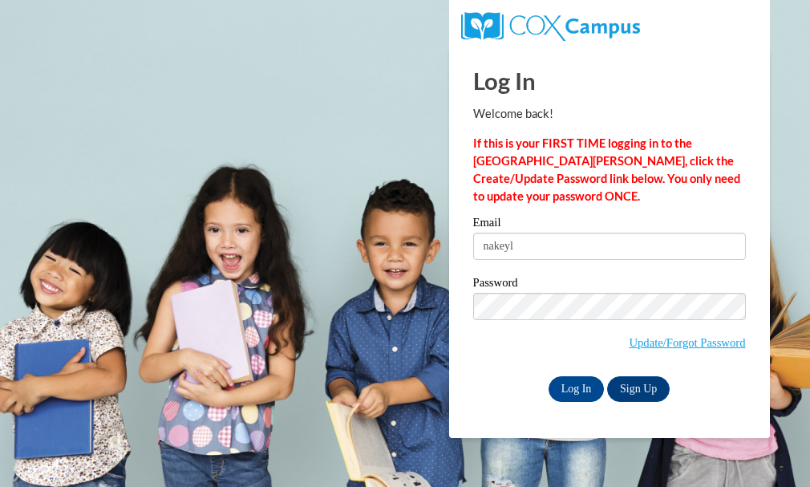  What do you see at coordinates (577, 389) in the screenshot?
I see `input: Log In` at bounding box center [577, 389].